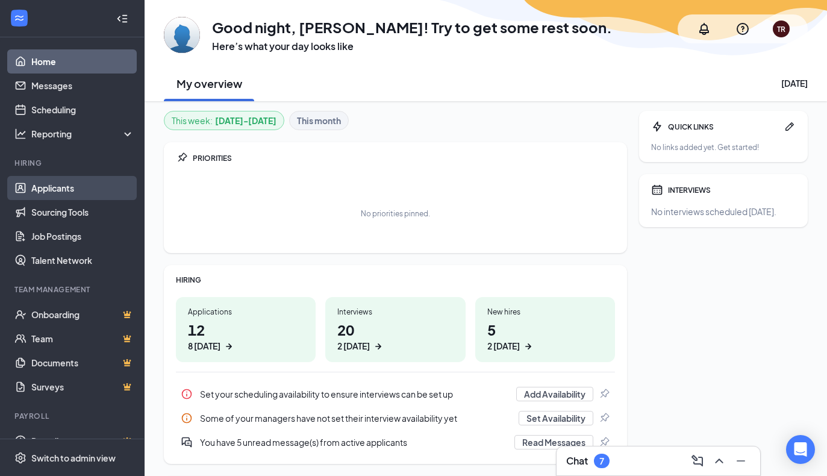 The image size is (827, 476). What do you see at coordinates (246, 311) in the screenshot?
I see `div: Applications` at bounding box center [246, 311].